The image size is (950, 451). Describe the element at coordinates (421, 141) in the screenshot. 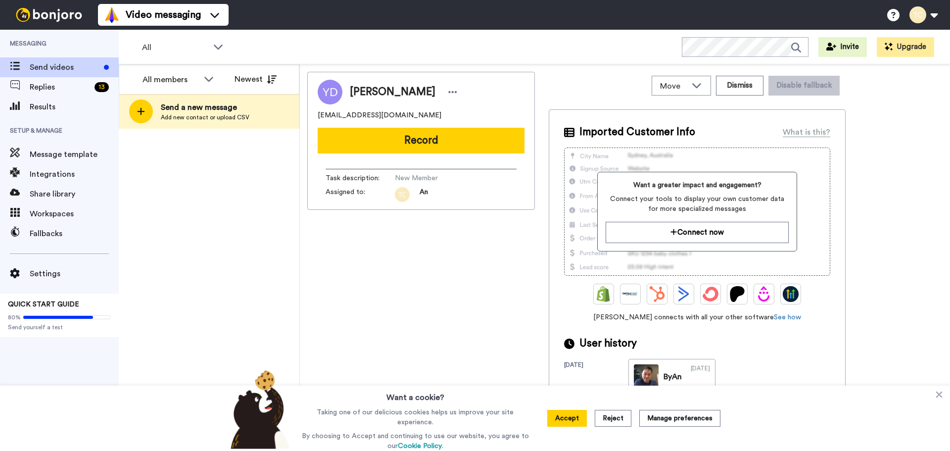

I see `button: Record` at that location.